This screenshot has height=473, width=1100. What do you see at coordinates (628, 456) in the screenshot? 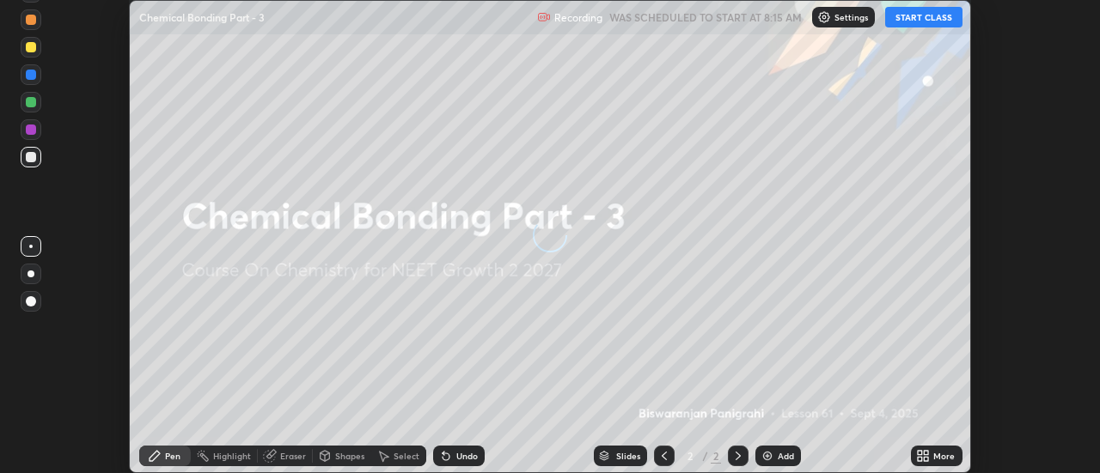
I see `div: Slides` at bounding box center [628, 456].